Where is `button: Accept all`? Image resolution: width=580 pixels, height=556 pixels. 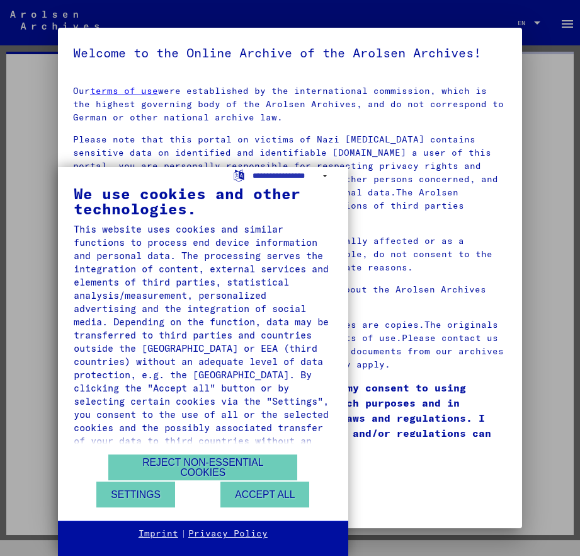 button: Accept all is located at coordinates (265, 494).